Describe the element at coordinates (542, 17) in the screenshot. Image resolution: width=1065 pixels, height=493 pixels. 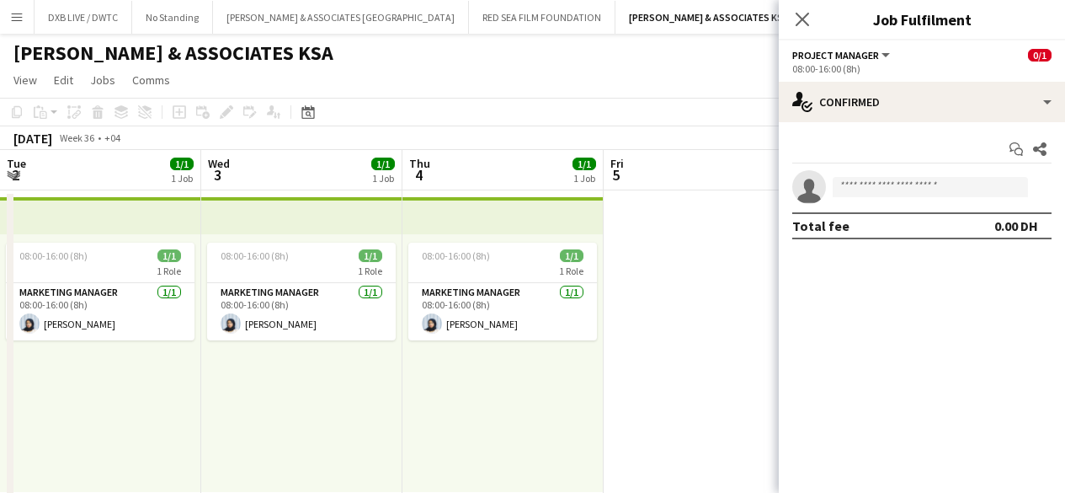
I see `button: RED SEA FILM FOUNDATION` at that location.